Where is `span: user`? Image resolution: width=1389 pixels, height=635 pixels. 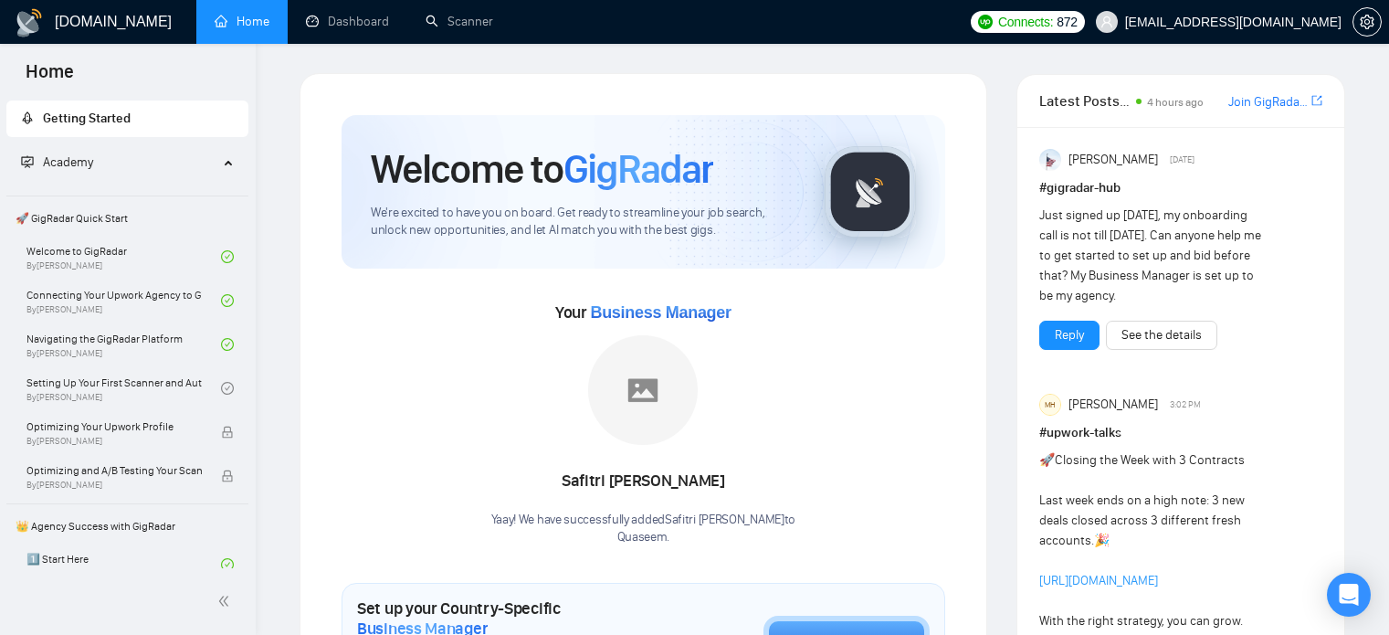 span: user is located at coordinates (1107, 22).